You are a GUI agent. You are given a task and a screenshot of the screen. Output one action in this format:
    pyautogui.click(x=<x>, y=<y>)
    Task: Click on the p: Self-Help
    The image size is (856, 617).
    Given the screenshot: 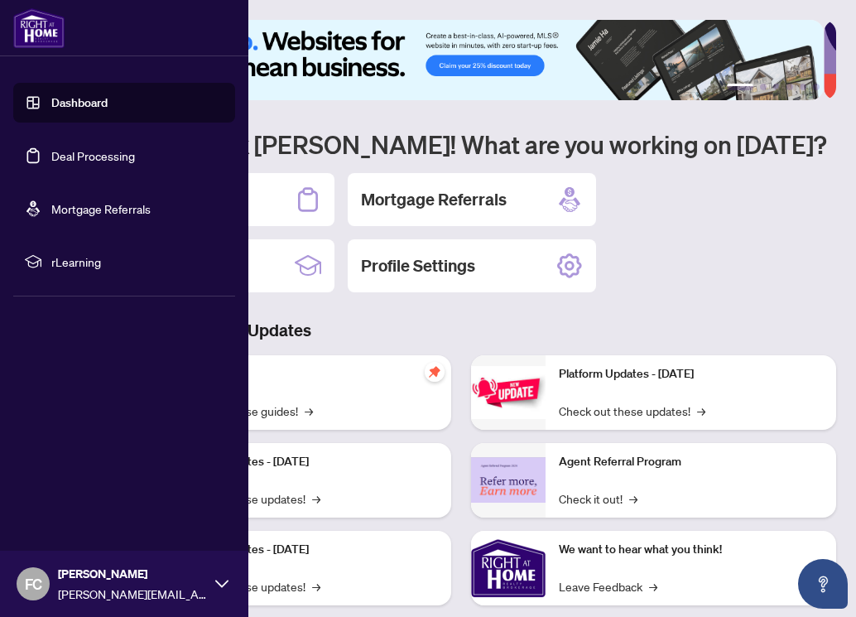 What is the action you would take?
    pyautogui.click(x=305, y=374)
    